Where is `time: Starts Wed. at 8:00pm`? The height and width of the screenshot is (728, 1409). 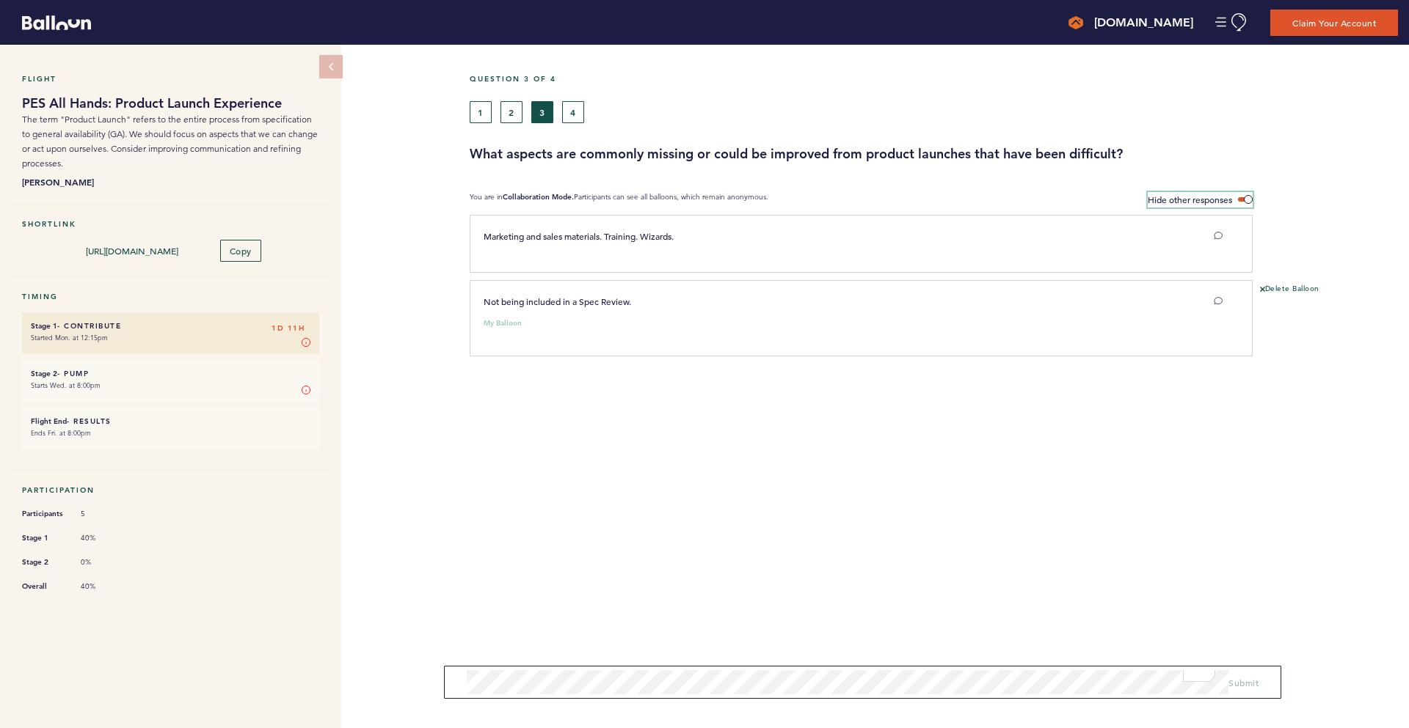
time: Starts Wed. at 8:00pm is located at coordinates (65, 385).